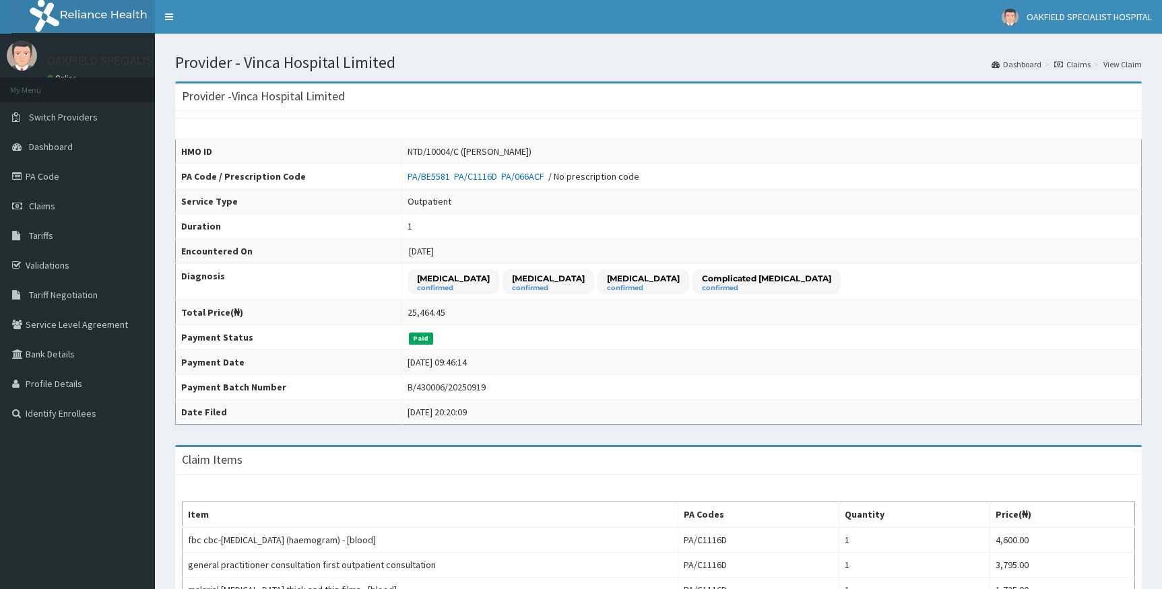  I want to click on th: Price(₦), so click(1061, 515).